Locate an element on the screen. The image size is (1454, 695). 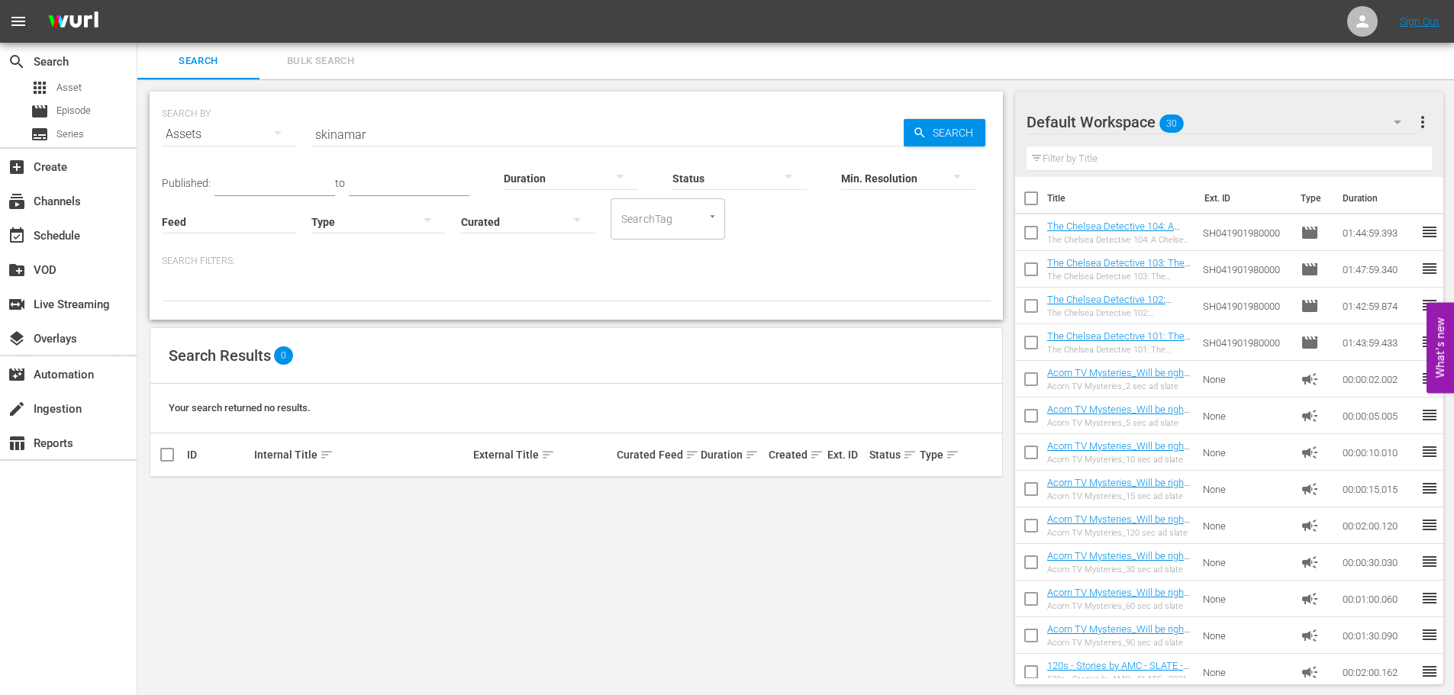
button: Open is located at coordinates (712, 216).